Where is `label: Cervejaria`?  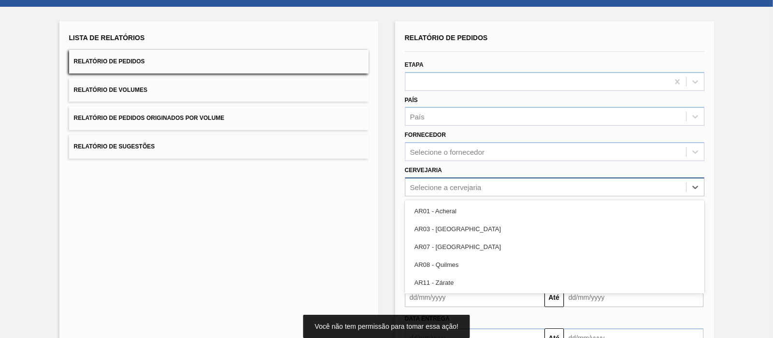 label: Cervejaria is located at coordinates (423, 170).